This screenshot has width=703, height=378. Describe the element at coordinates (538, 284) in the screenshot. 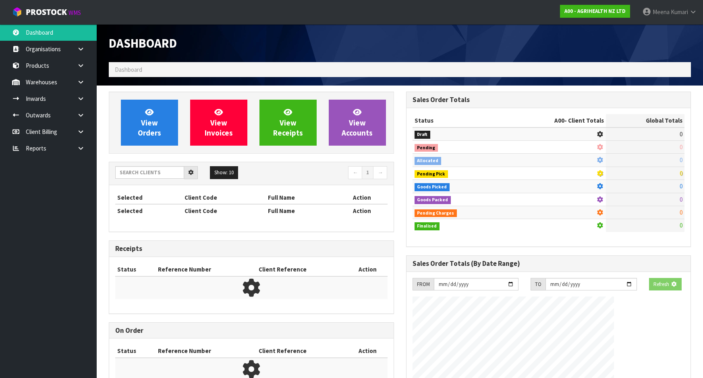

I see `div: TO` at that location.